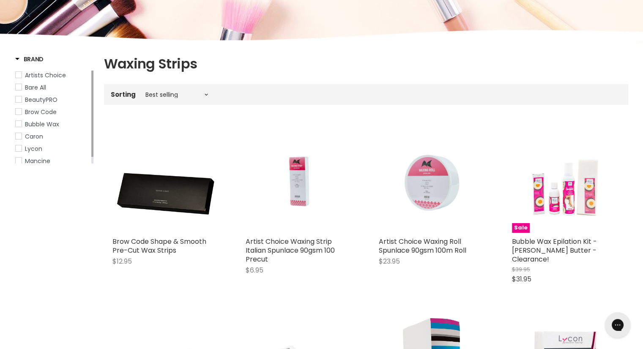  Describe the element at coordinates (41, 100) in the screenshot. I see `span: BeautyPRO` at that location.